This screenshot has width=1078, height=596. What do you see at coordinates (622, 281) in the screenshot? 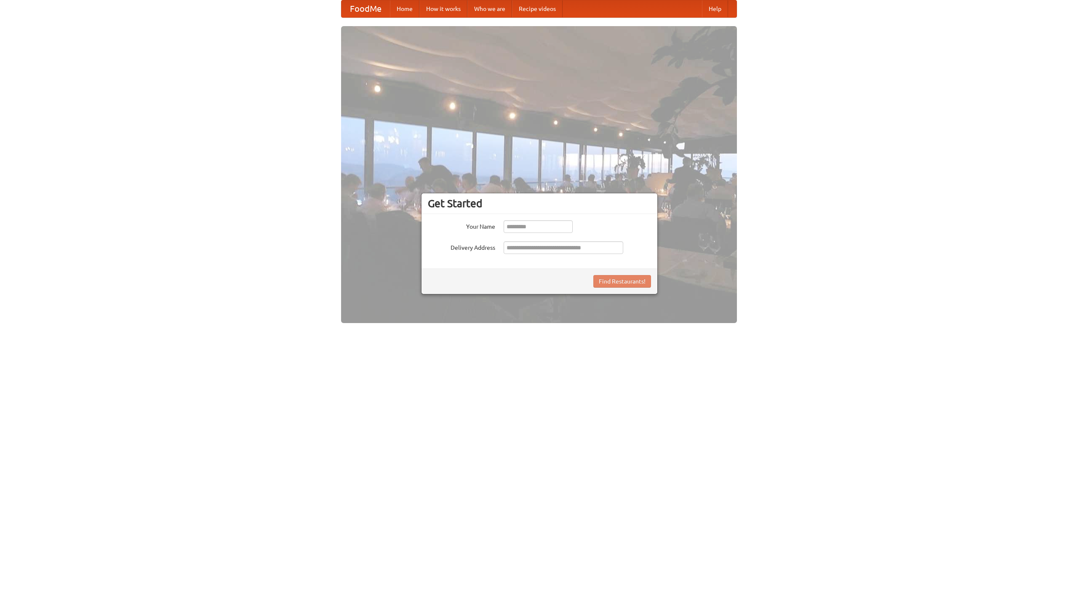
I see `button: Find Restaurants!` at bounding box center [622, 281].